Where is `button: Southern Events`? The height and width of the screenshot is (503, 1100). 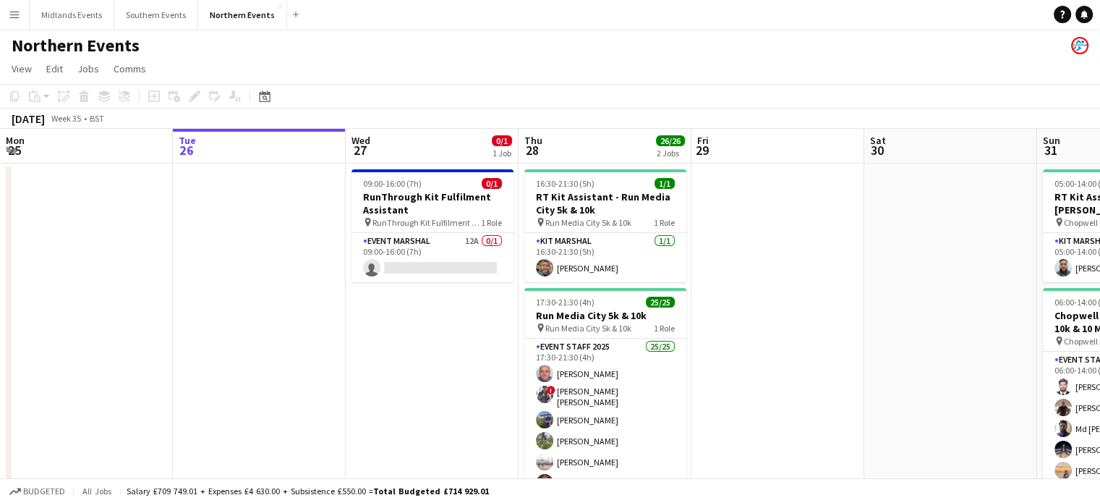 button: Southern Events is located at coordinates (156, 14).